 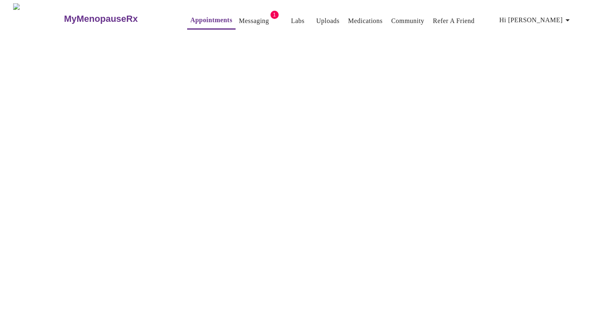 I want to click on a: Labs, so click(x=298, y=21).